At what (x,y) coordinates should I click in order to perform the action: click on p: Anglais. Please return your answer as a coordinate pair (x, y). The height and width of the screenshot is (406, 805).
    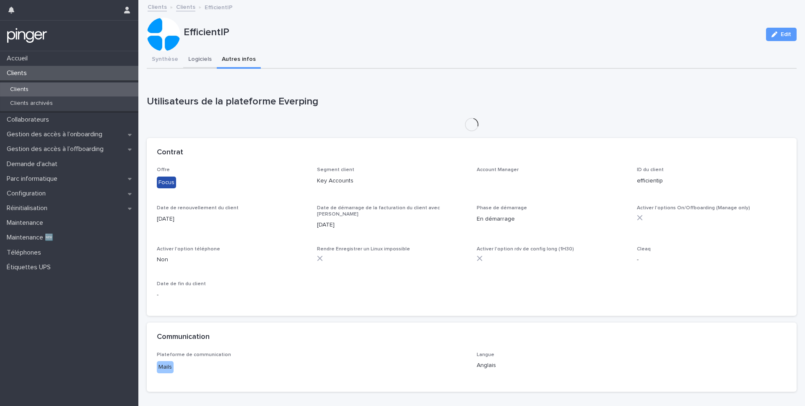
    Looking at the image, I should click on (631, 365).